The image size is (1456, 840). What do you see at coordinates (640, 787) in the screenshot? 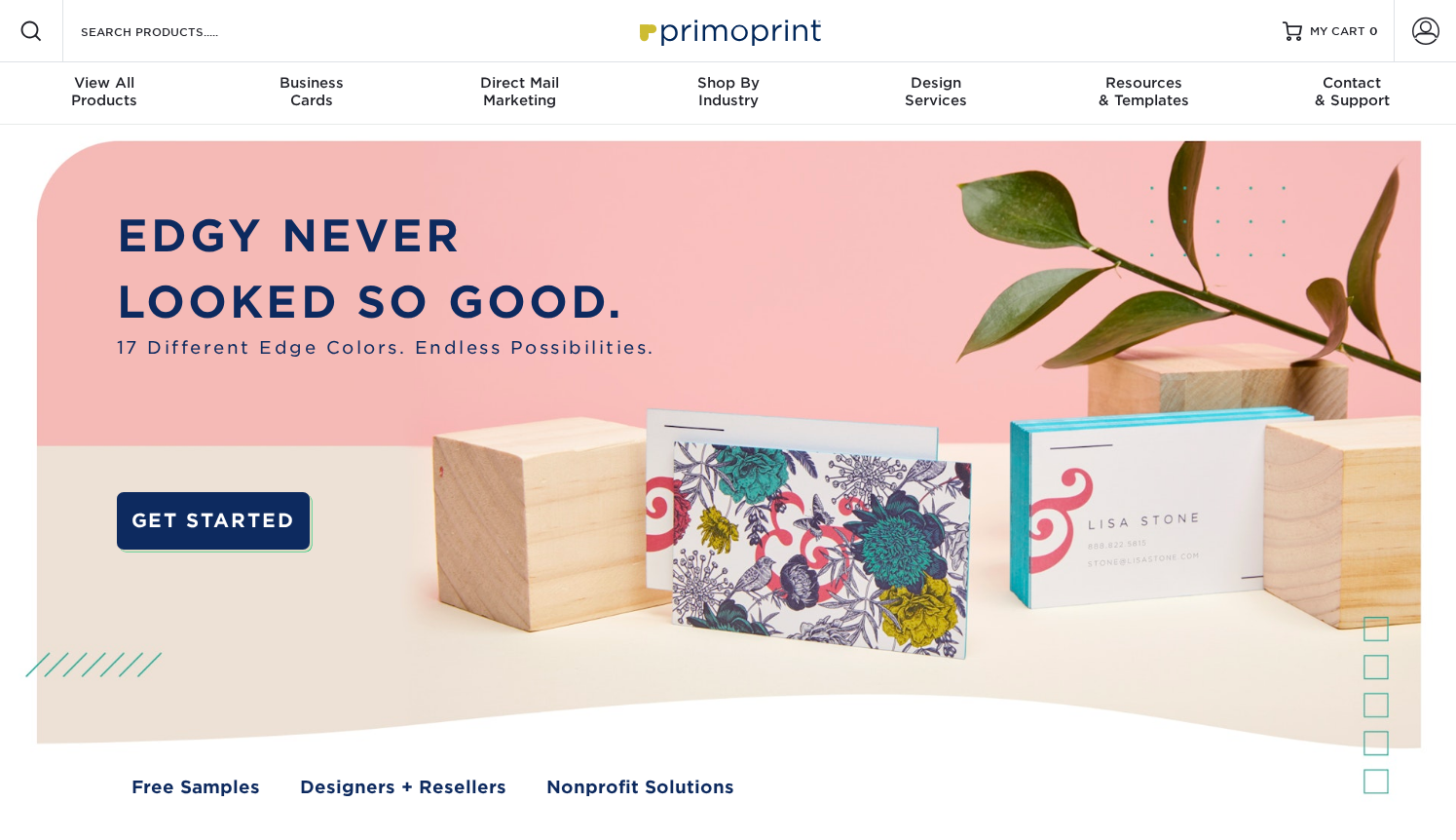
I see `a: Nonprofit Solutions` at bounding box center [640, 787].